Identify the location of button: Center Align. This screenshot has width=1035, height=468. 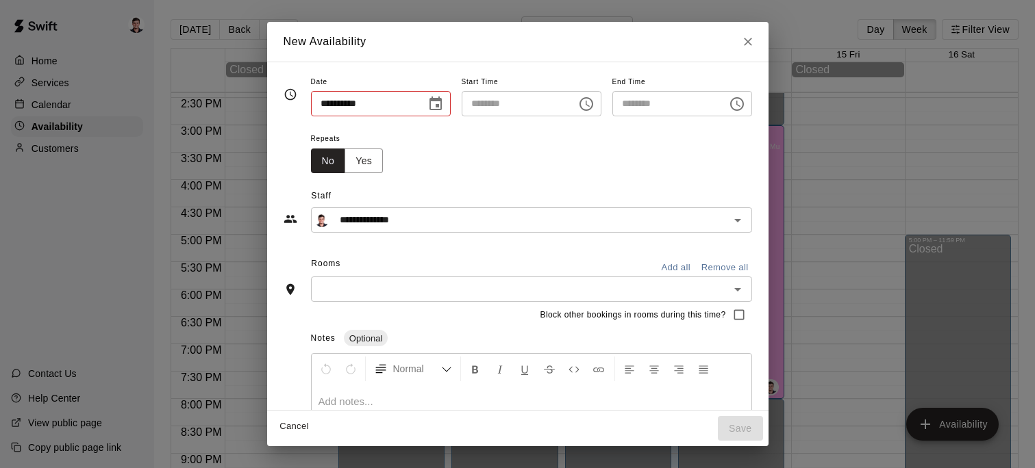
(654, 369).